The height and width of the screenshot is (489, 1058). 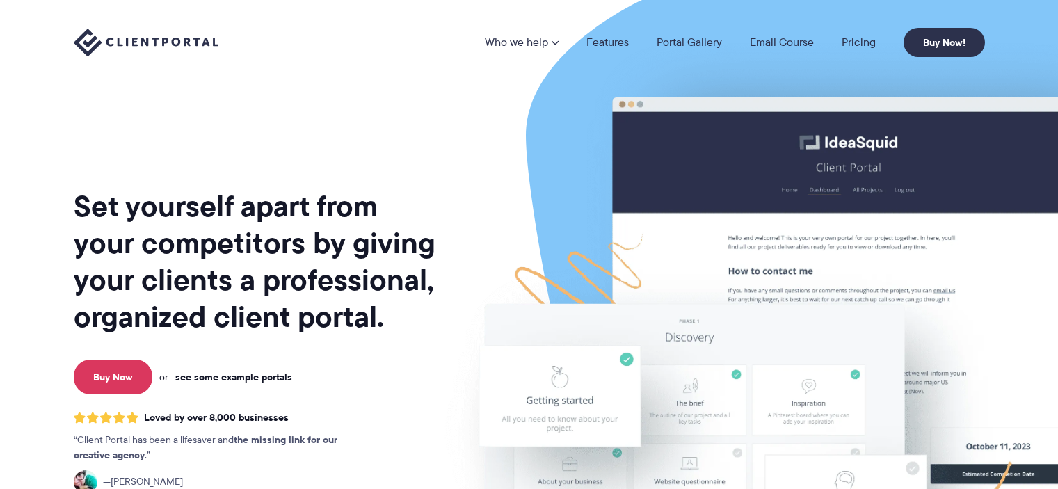 I want to click on h1: Set yourself apart from your competitors by giving your clients a professional, organized client ..., so click(x=256, y=262).